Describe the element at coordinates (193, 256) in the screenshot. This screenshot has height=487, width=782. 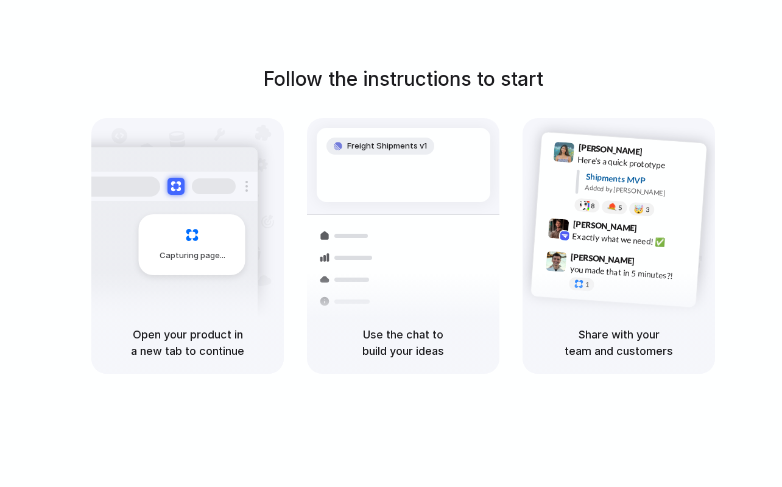
I see `span: Capturing page` at that location.